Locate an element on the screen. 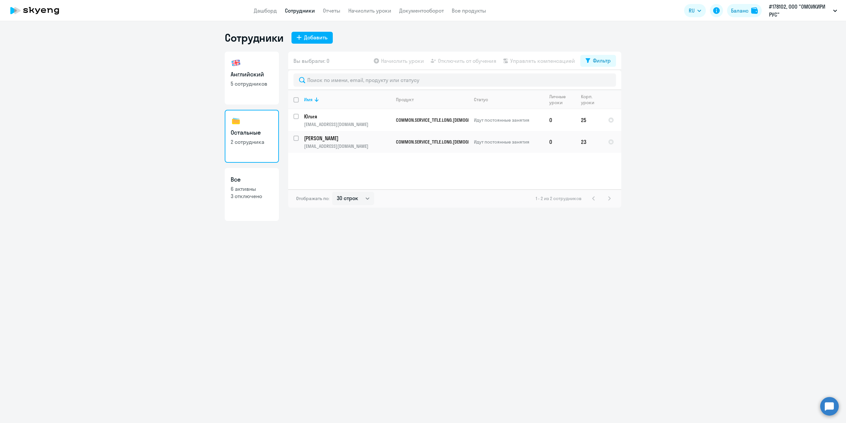  span: RU is located at coordinates (692, 11).